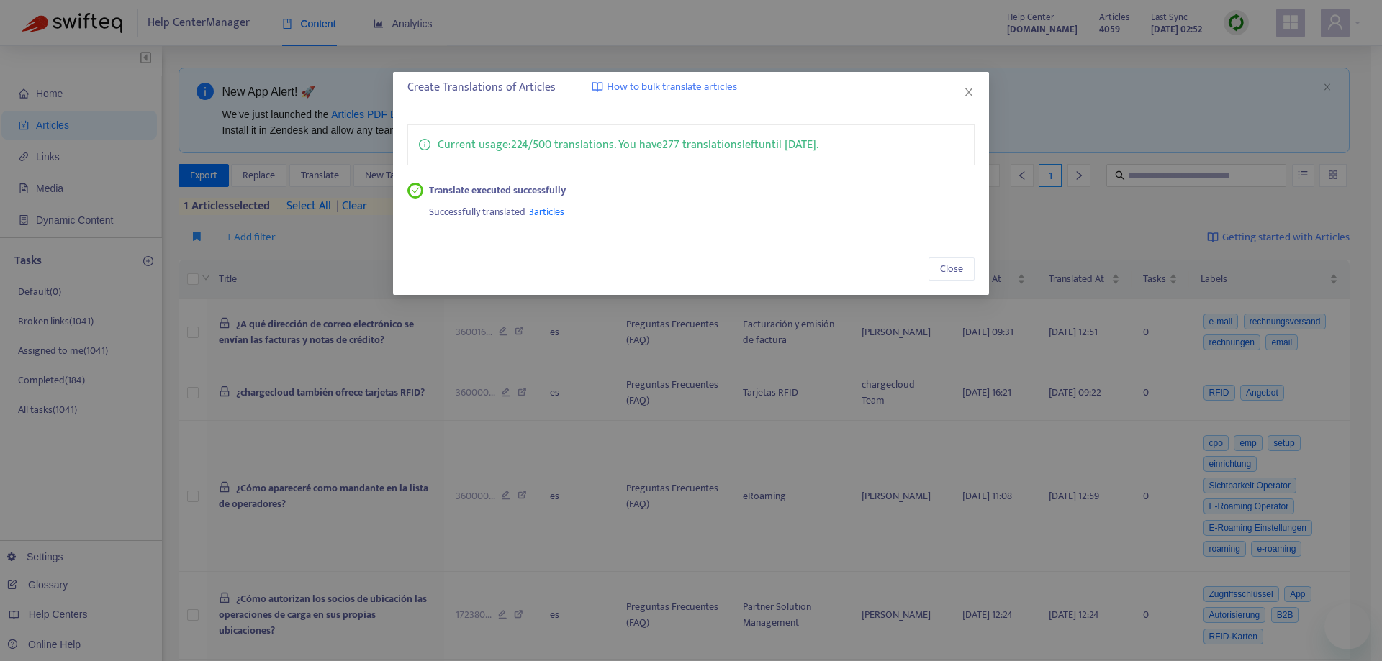  I want to click on span: How to bulk translate articles, so click(671, 87).